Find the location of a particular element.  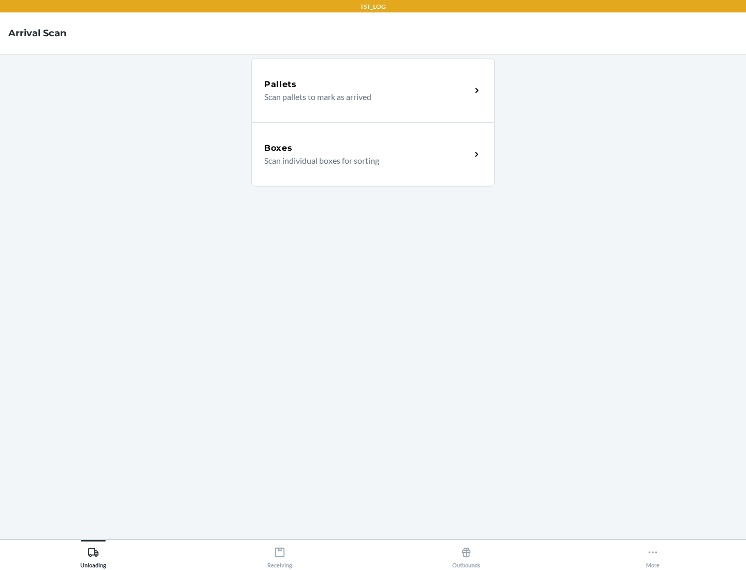

button: Outbounds is located at coordinates (466, 554).